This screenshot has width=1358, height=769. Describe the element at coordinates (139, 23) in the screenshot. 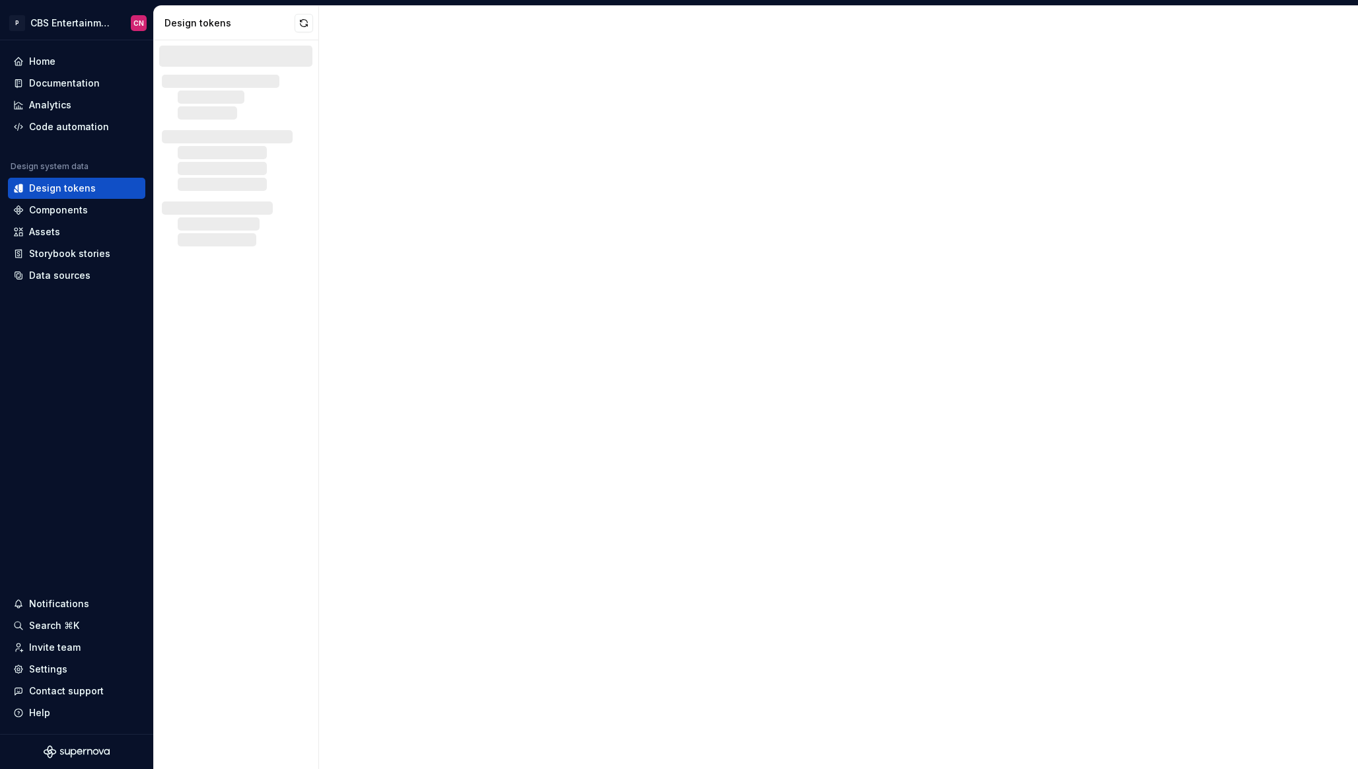

I see `div: CN` at that location.